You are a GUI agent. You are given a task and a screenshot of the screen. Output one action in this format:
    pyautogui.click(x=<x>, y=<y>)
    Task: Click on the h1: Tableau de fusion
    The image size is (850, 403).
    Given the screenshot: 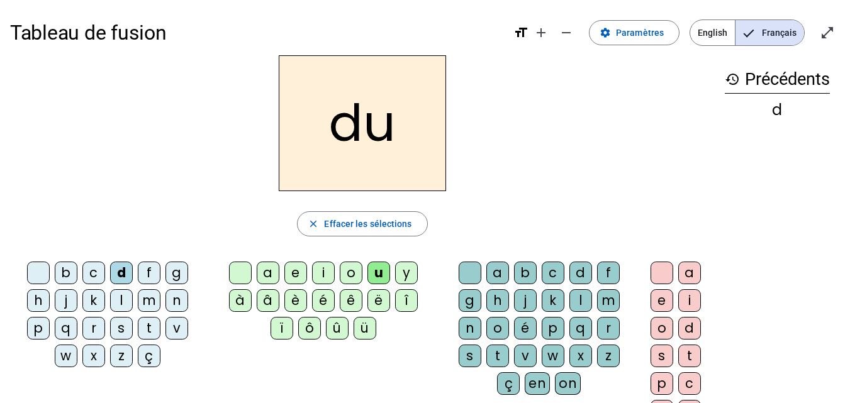 What is the action you would take?
    pyautogui.click(x=257, y=33)
    